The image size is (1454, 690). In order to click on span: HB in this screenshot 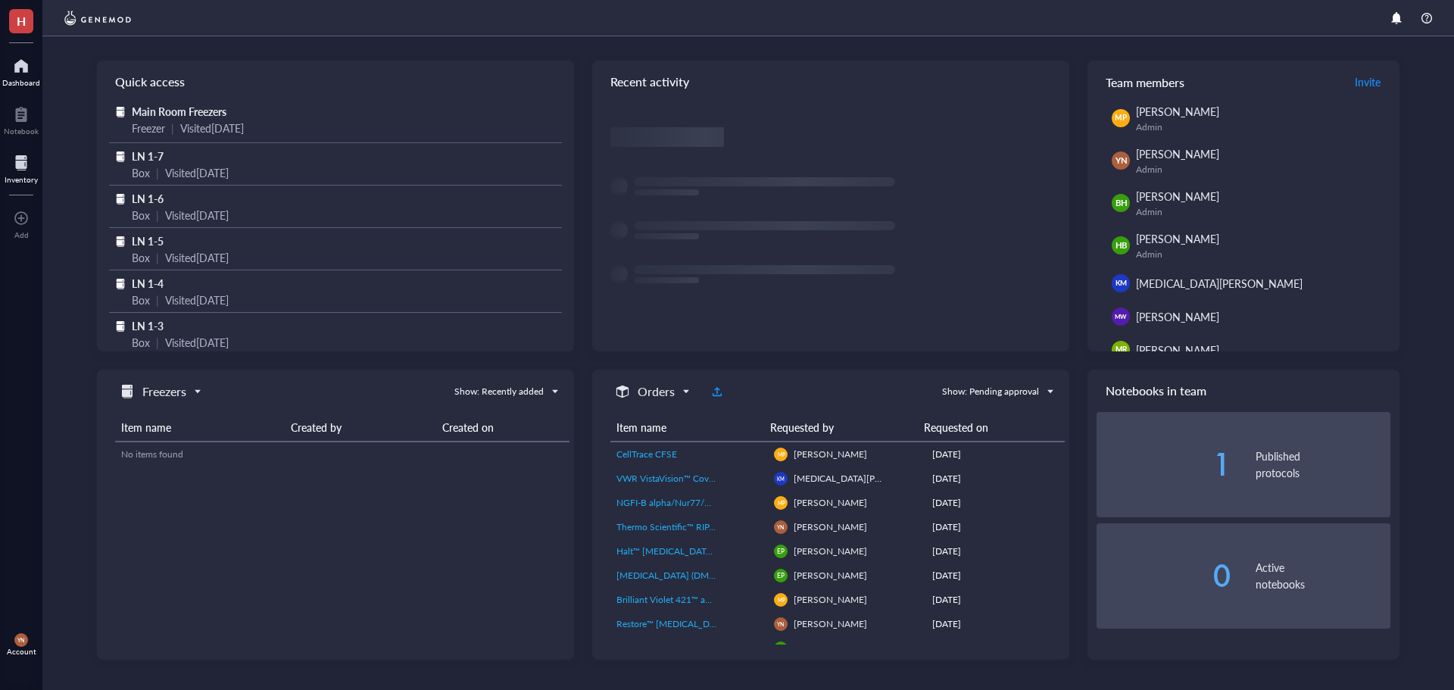, I will do `click(1121, 245)`.